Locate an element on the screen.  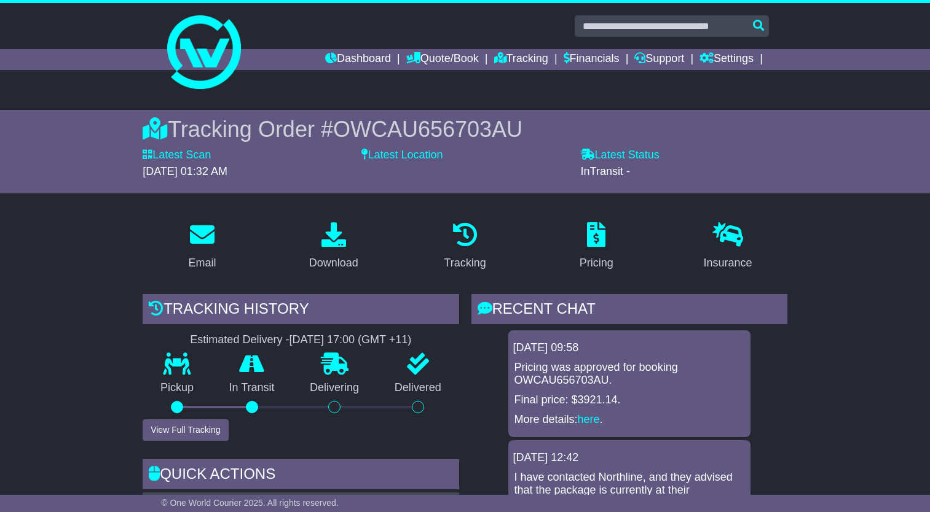
a: Email is located at coordinates (202, 247).